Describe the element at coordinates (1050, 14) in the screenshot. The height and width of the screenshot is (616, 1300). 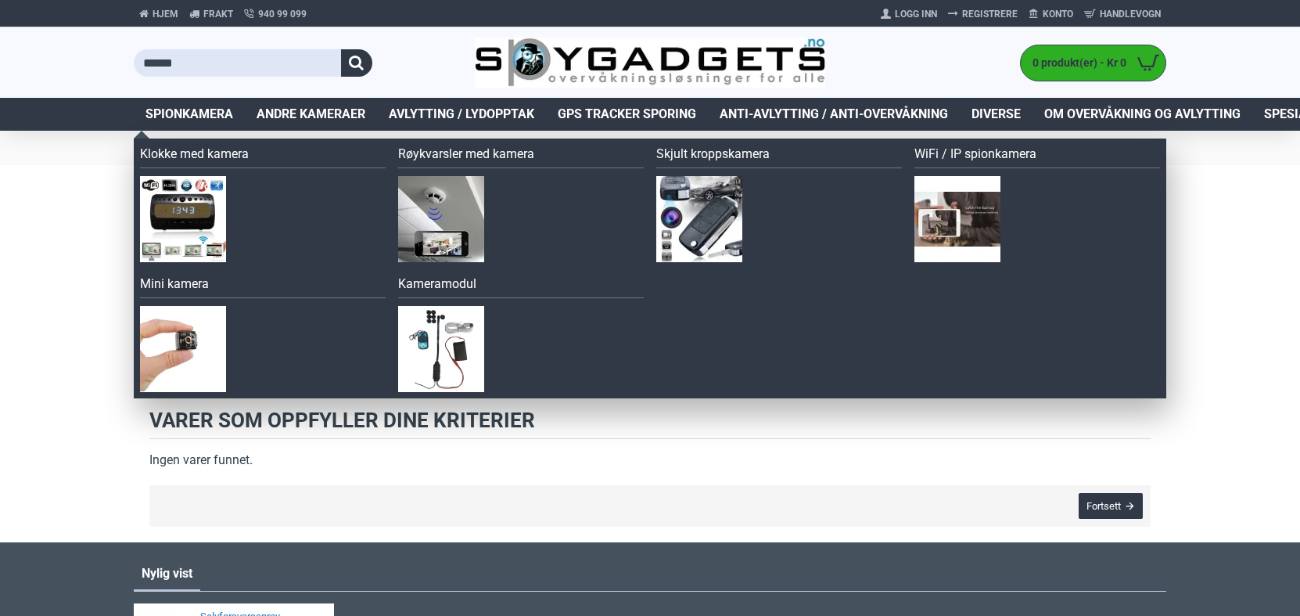
I see `a: Konto` at that location.